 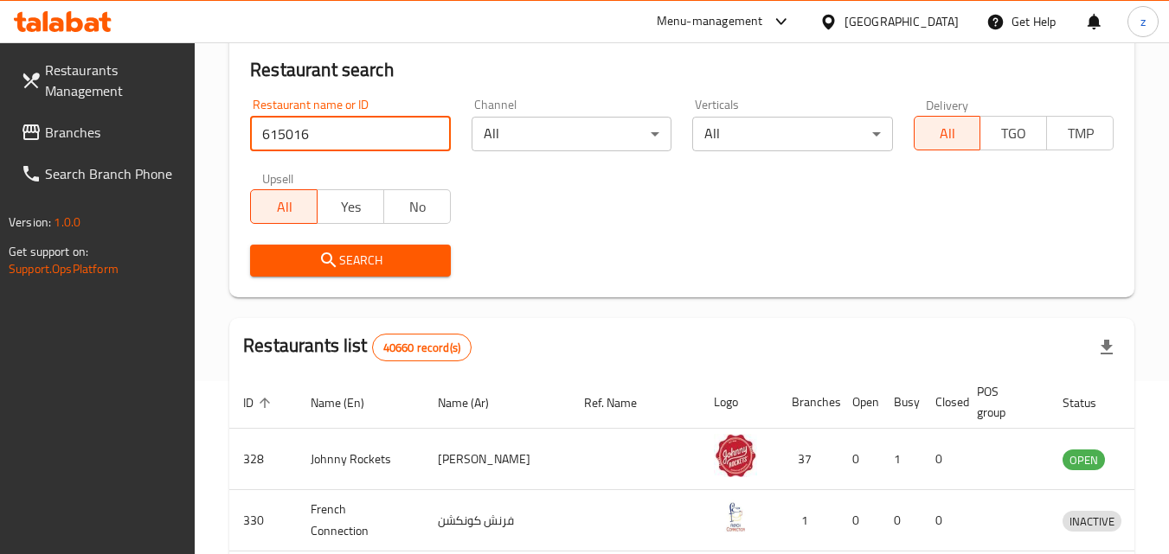 I want to click on span: Yes, so click(x=350, y=207).